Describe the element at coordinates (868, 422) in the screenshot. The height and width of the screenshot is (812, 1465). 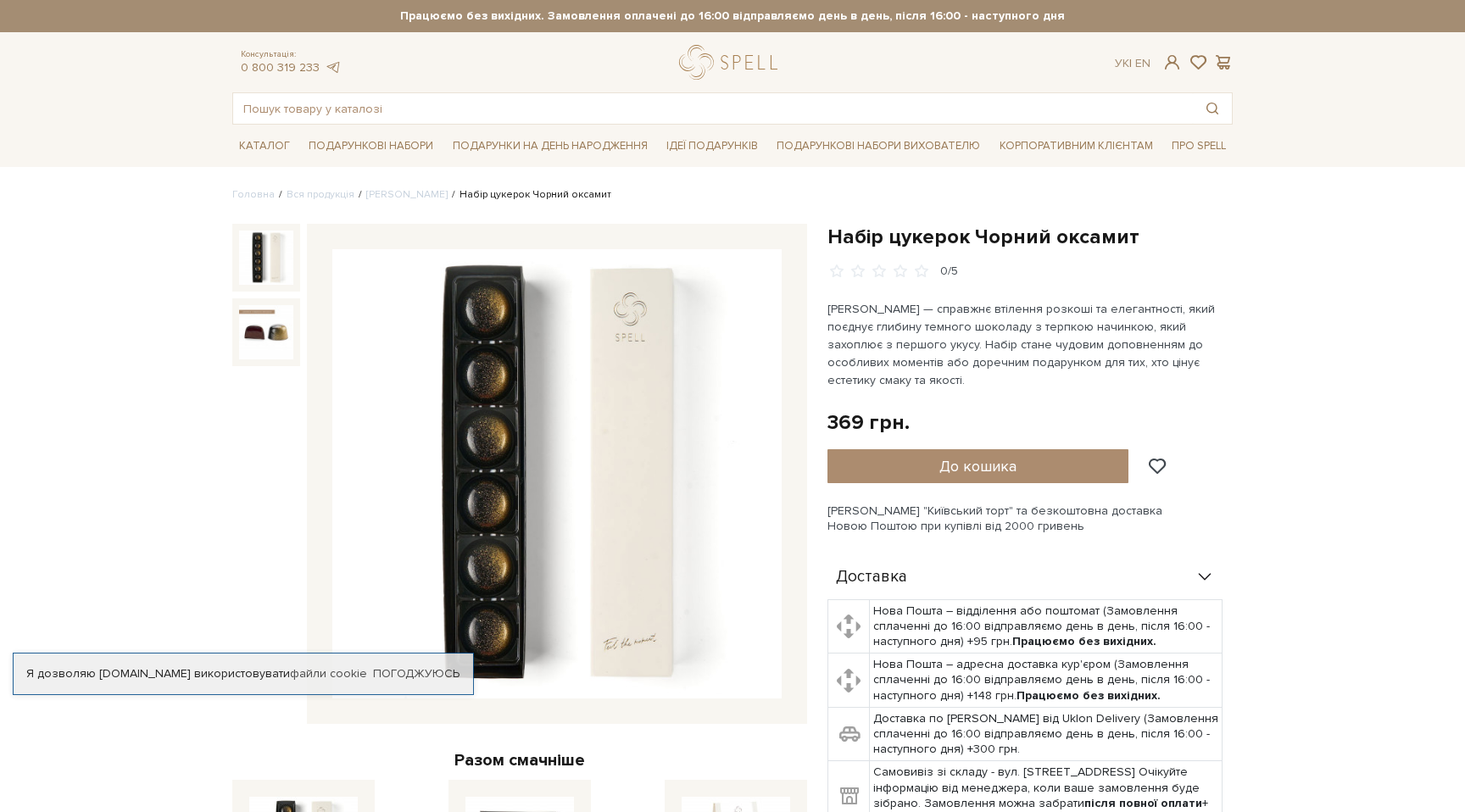
I see `div: 369 грн.` at that location.